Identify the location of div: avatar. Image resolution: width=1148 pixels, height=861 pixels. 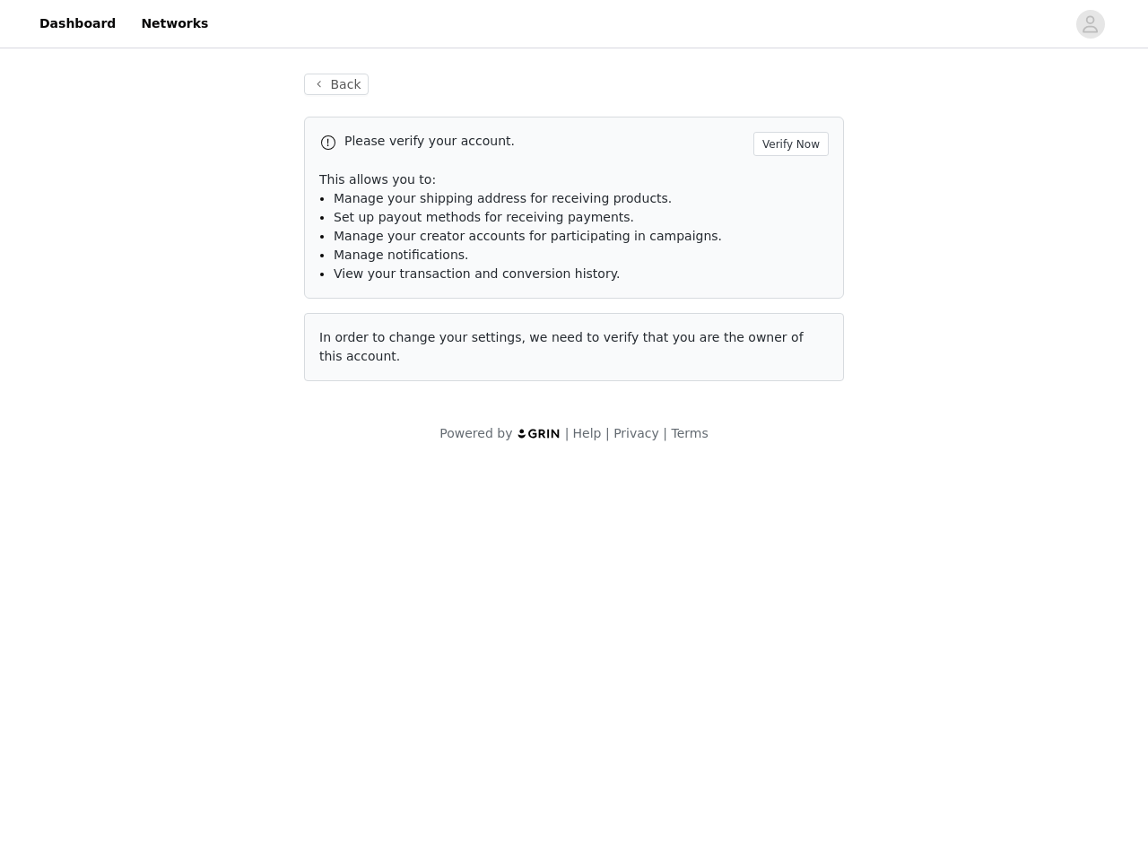
(1090, 24).